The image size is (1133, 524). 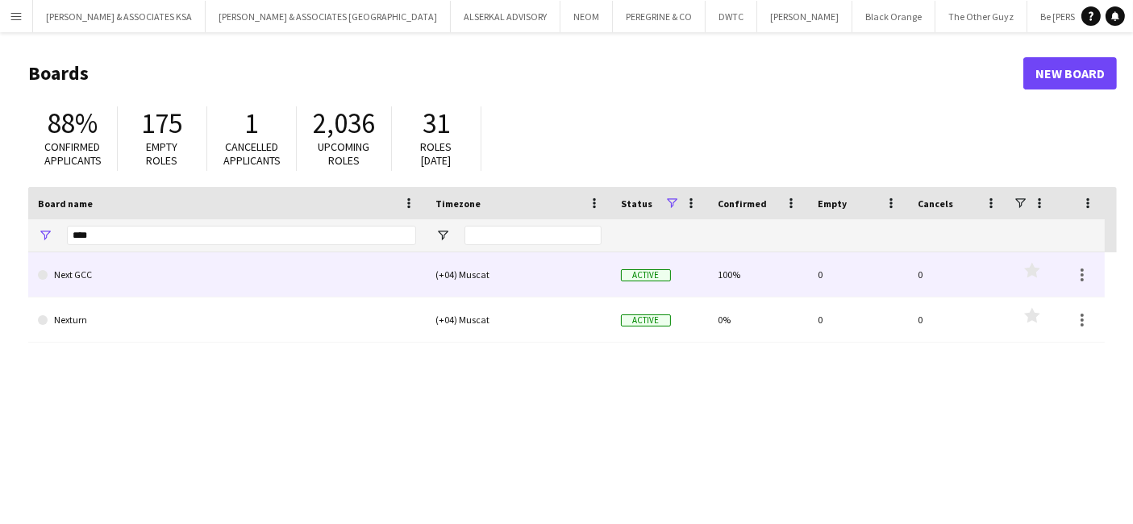 I want to click on a: Nexturn, so click(x=227, y=320).